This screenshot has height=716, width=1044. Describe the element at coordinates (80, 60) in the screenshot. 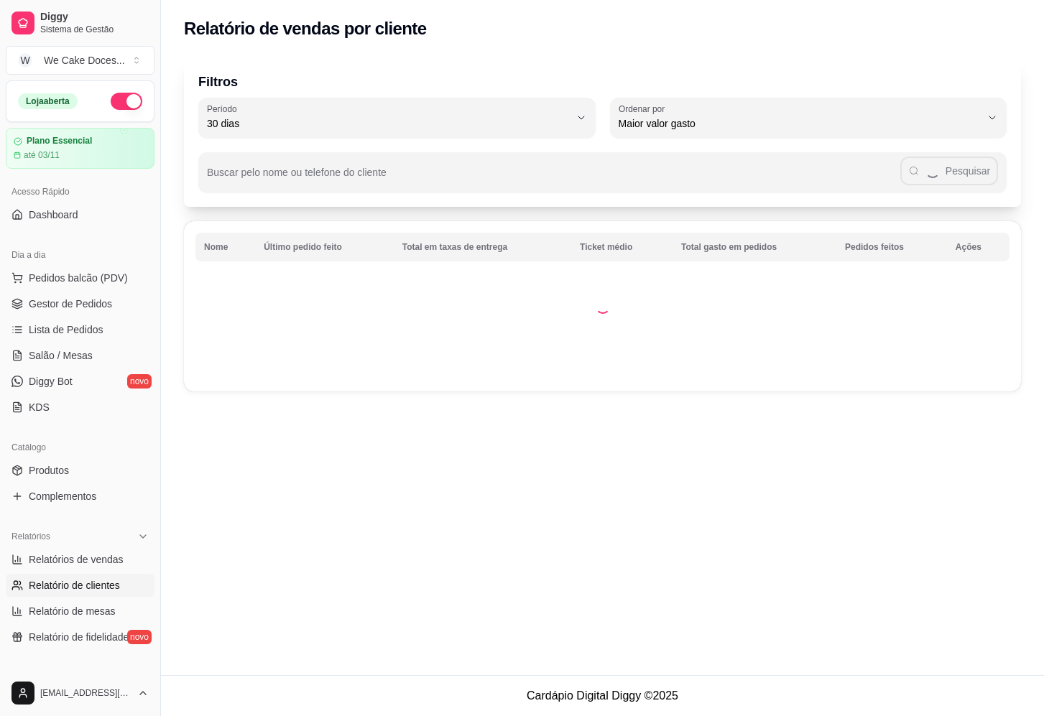

I see `button: Select a team` at that location.